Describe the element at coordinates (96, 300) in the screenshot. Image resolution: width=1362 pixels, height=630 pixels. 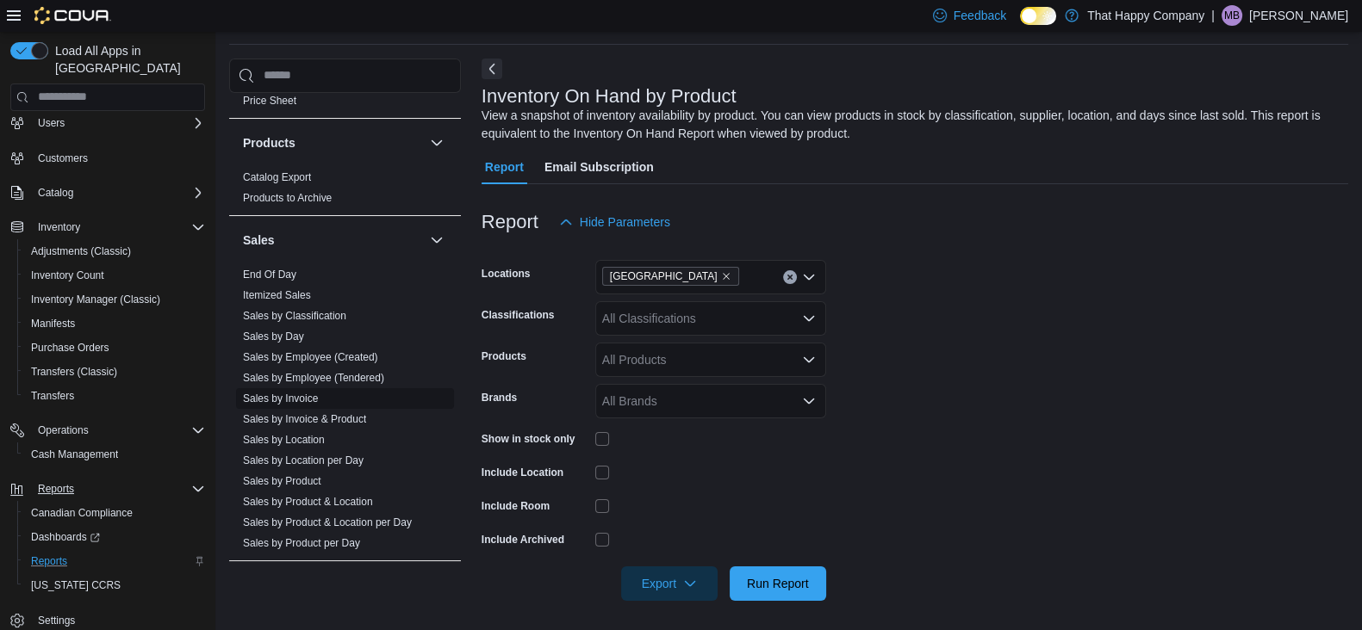
I see `a: Inventory Manager (Classic)` at that location.